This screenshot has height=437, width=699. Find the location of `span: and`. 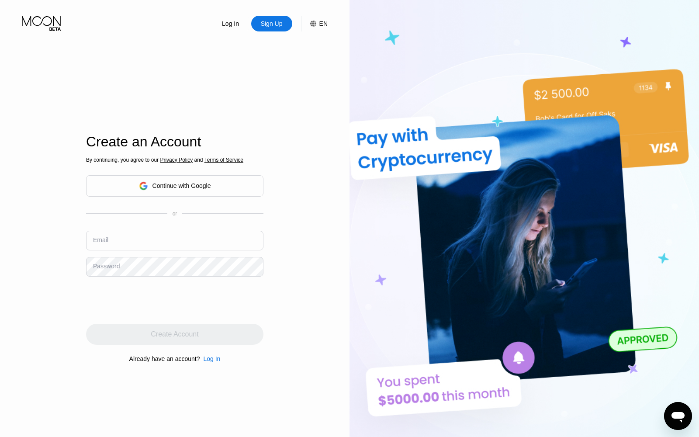

span: and is located at coordinates (198, 160).